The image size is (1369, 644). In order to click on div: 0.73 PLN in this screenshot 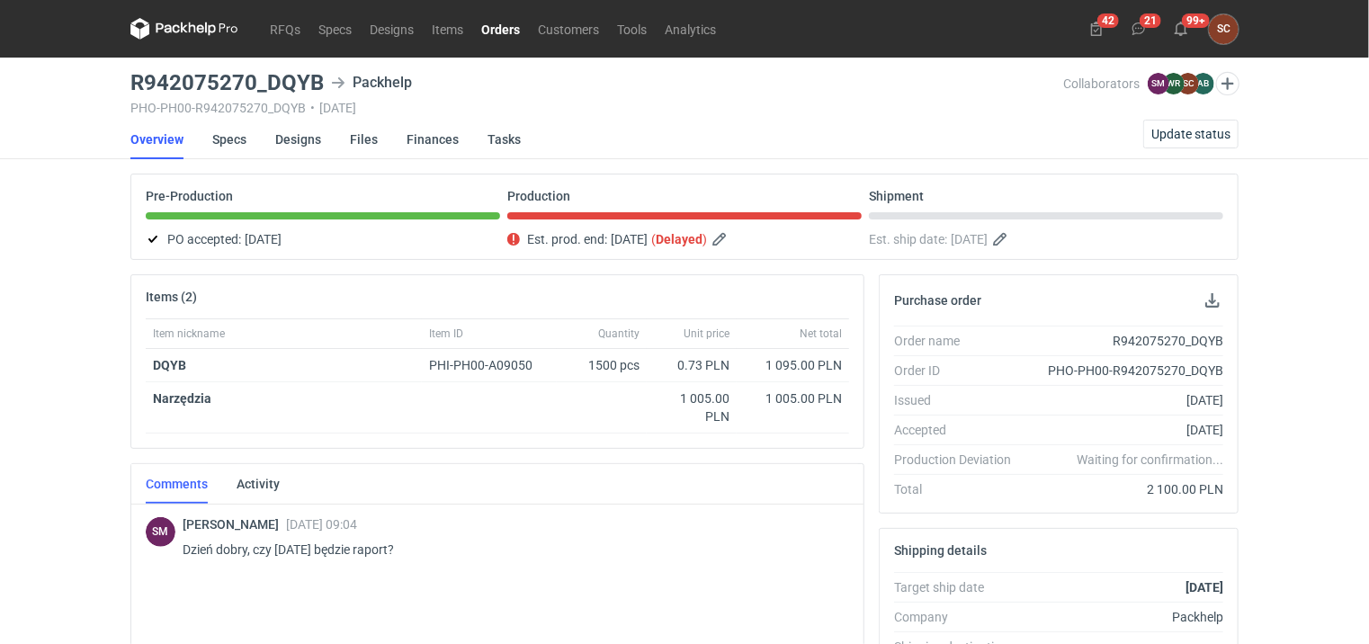, I will do `click(692, 365)`.